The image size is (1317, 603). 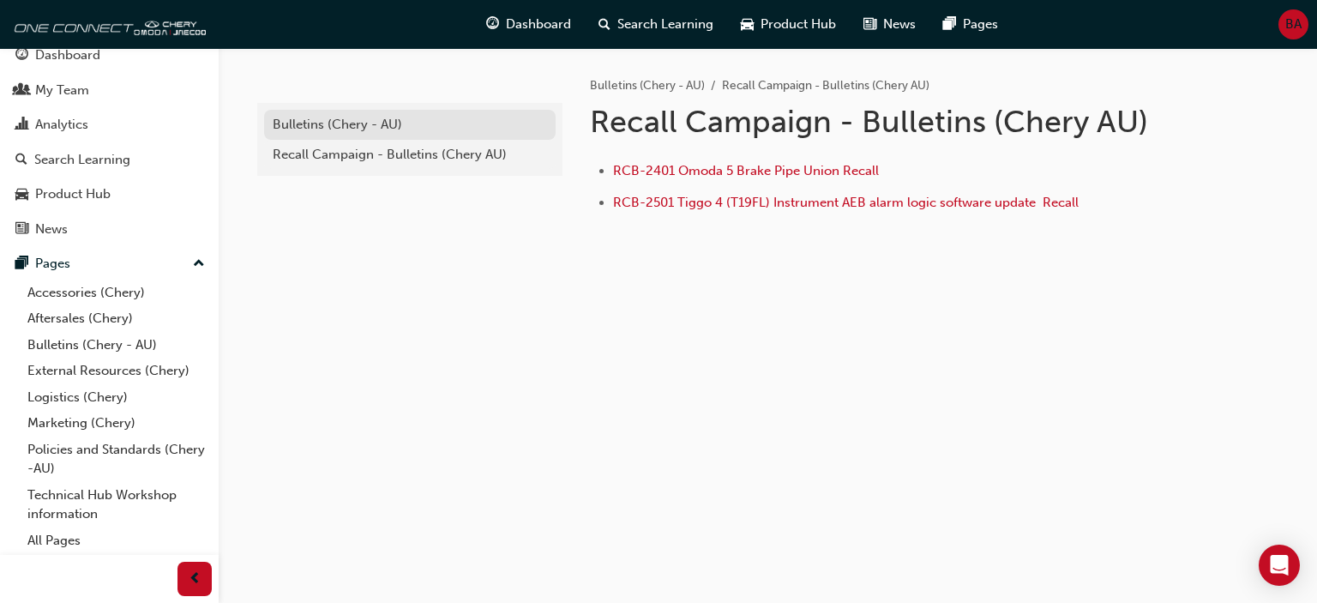 I want to click on span: News, so click(x=900, y=24).